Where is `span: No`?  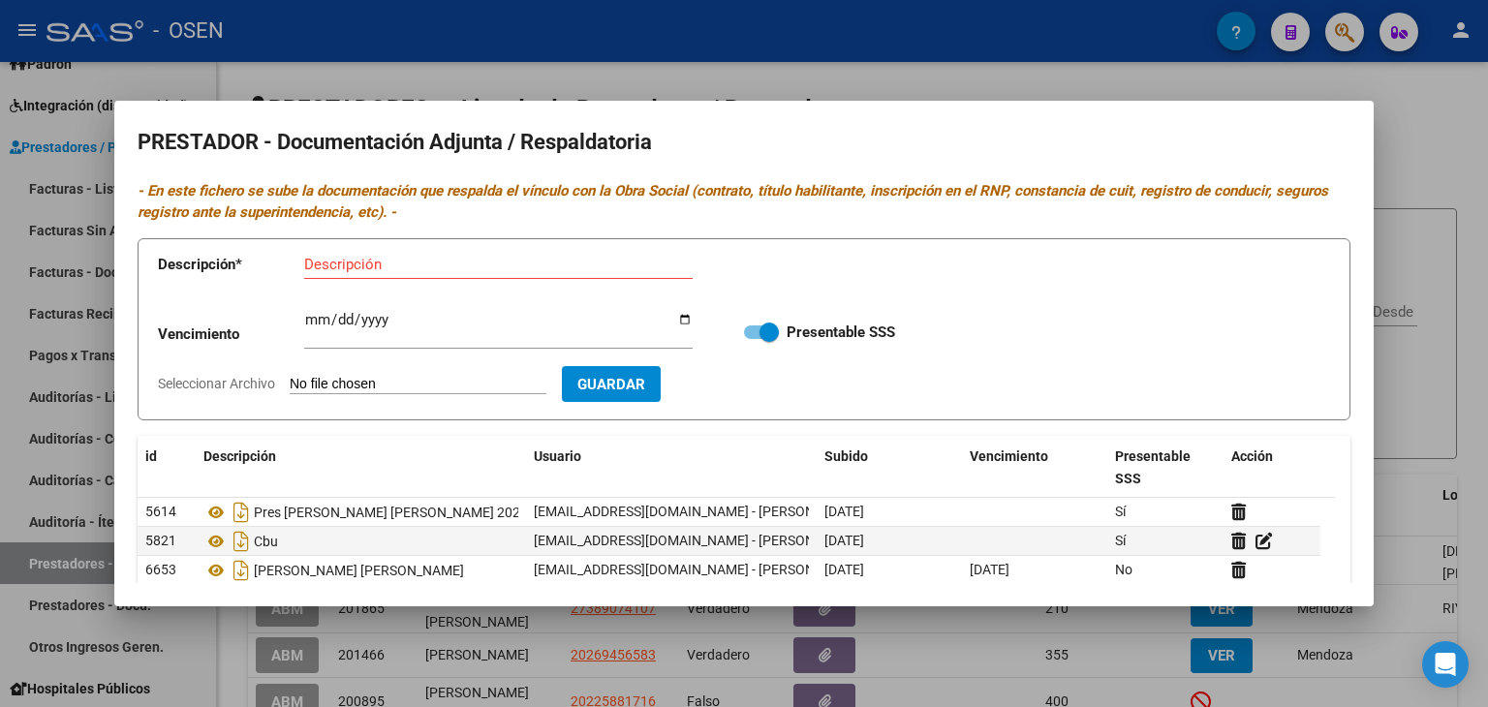
span: No is located at coordinates (1123, 569).